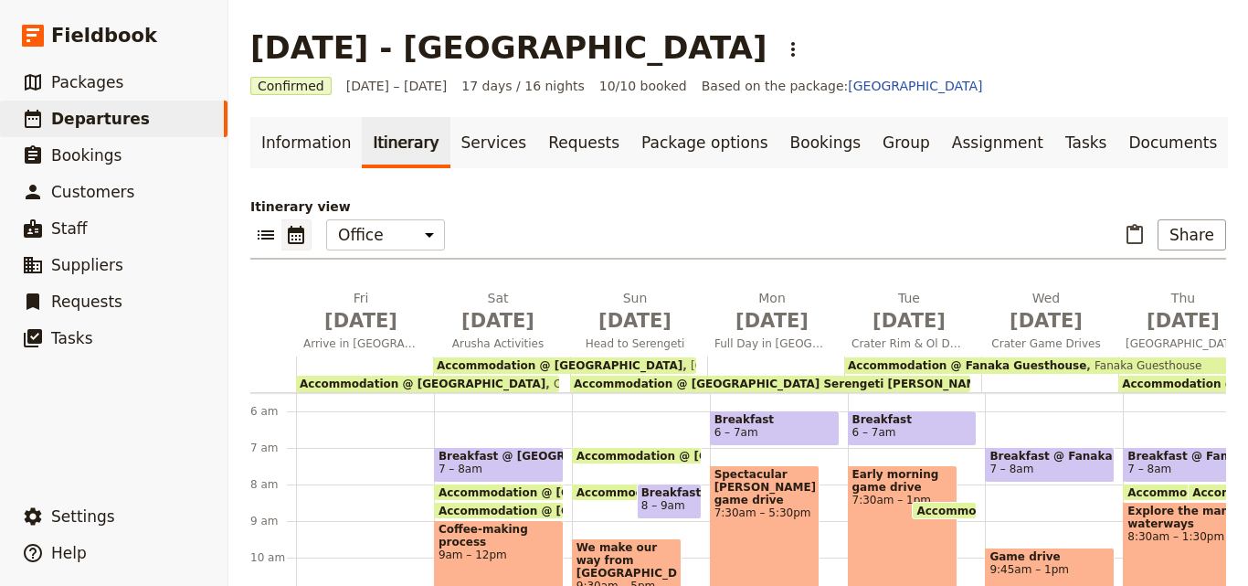 This screenshot has width=1248, height=586. Describe the element at coordinates (1172, 142) in the screenshot. I see `a: Documents` at that location.